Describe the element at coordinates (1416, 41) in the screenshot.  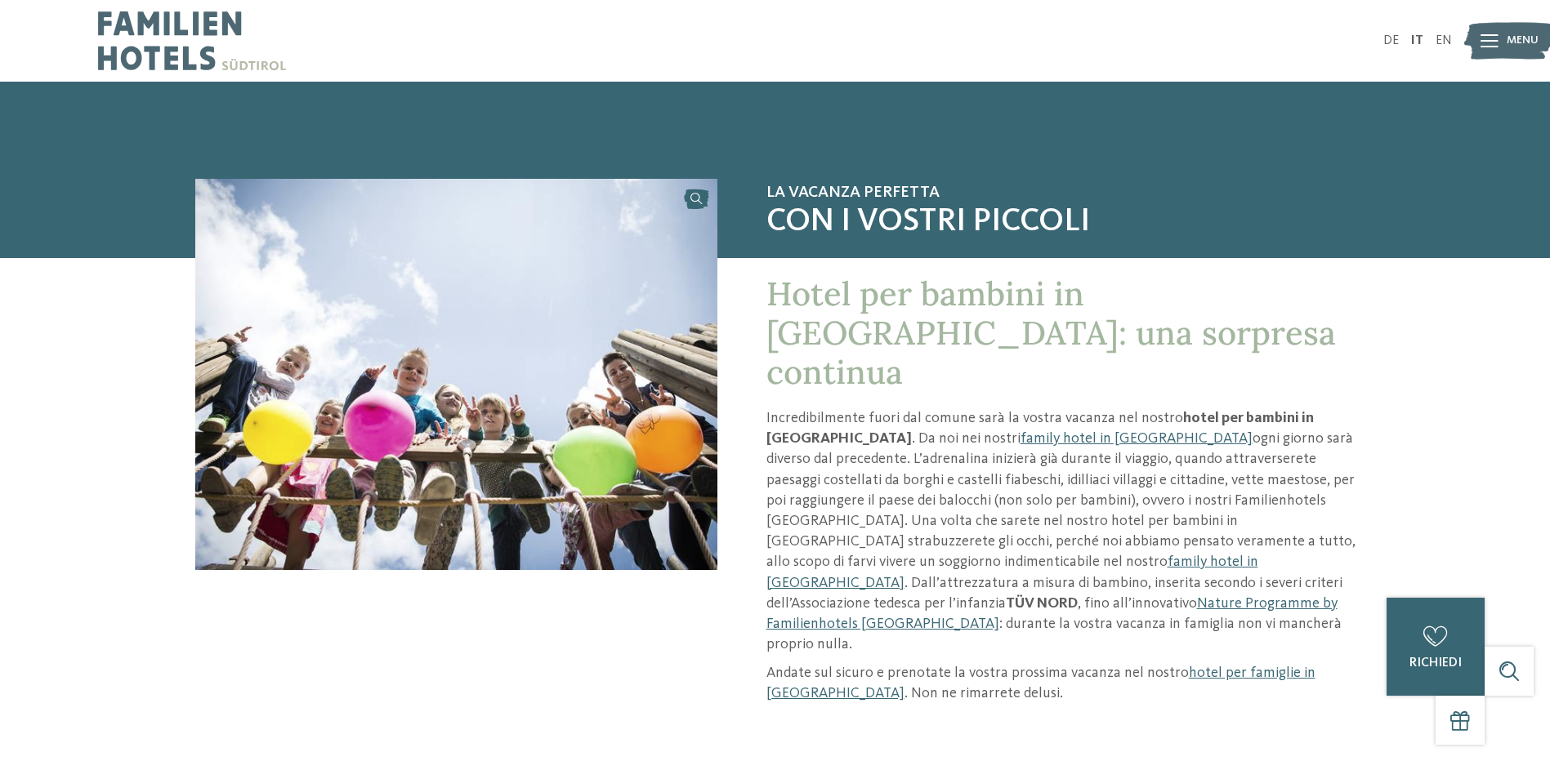
I see `a: IT` at that location.